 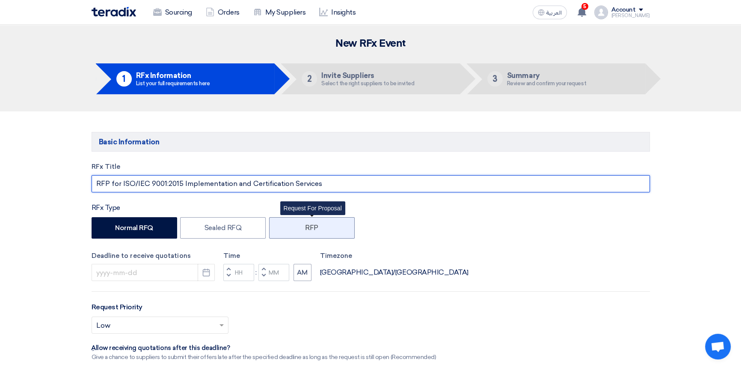 I want to click on div: Review and confirm your request, so click(x=547, y=83).